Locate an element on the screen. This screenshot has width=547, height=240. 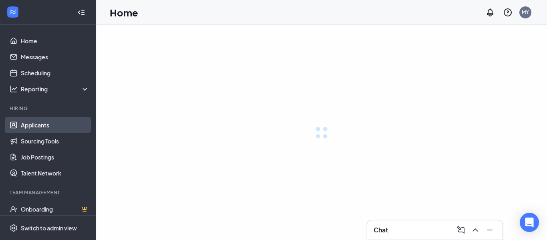
svg: WorkstreamLogo is located at coordinates (13, 12).